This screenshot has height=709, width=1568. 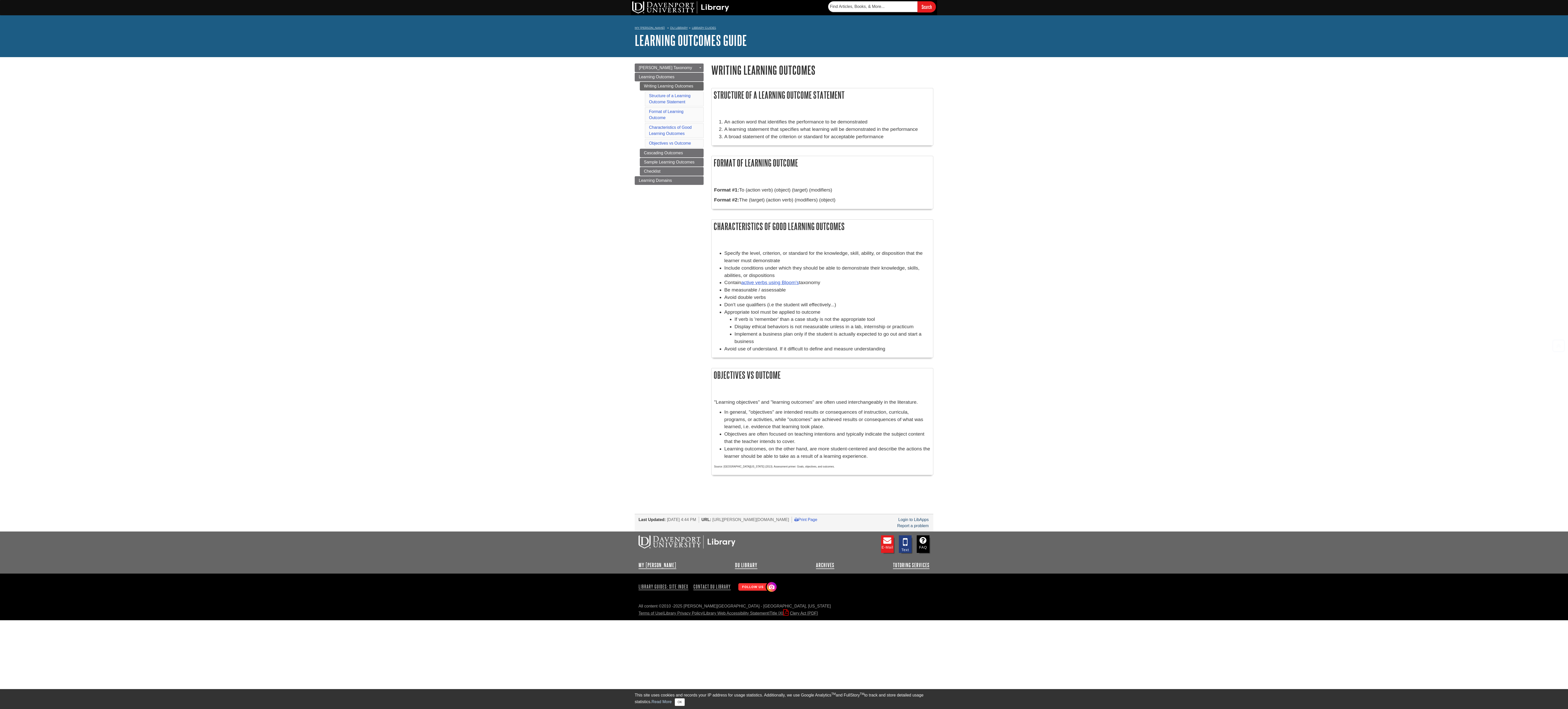 What do you see at coordinates (827, 438) in the screenshot?
I see `li: Objectives are often focused on teaching intentions and typically indicate the subject content th...` at bounding box center [827, 438].